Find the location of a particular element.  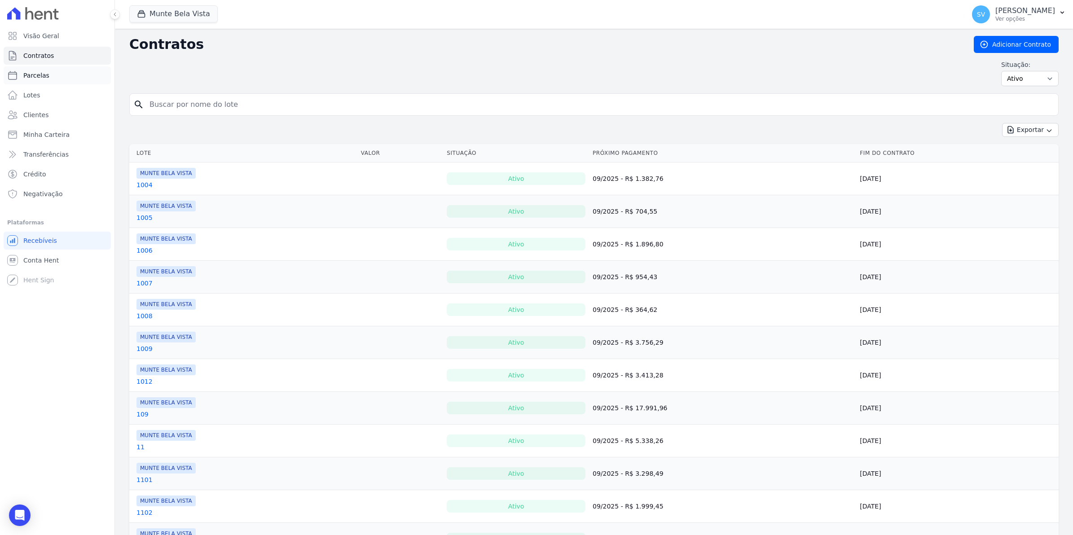

a: Minha Carteira is located at coordinates (57, 135).